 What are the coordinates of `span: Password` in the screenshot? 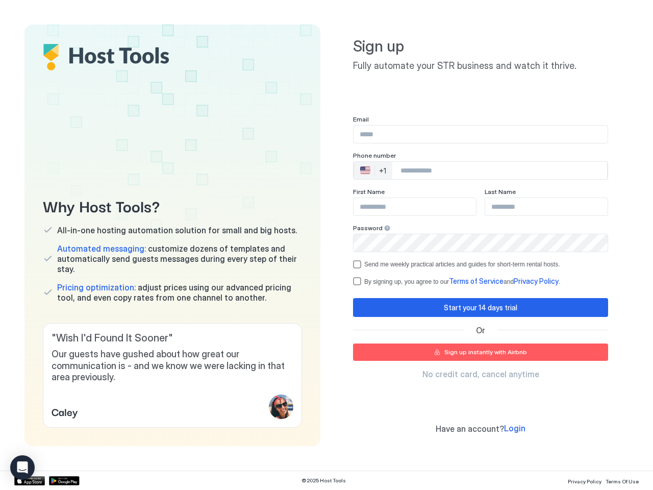 It's located at (368, 228).